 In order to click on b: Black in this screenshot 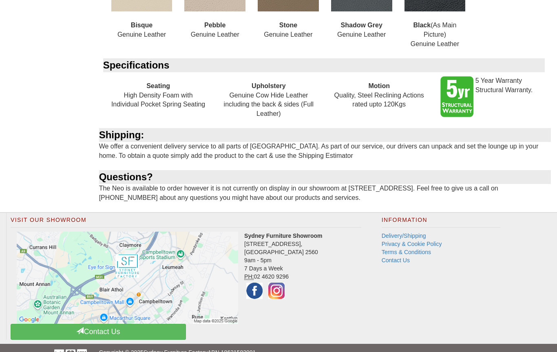, I will do `click(422, 25)`.